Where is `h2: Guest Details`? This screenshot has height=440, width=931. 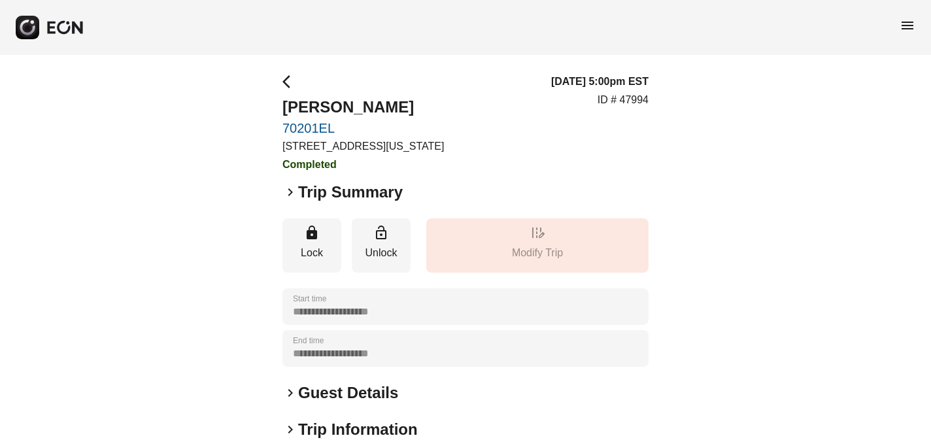
h2: Guest Details is located at coordinates (348, 393).